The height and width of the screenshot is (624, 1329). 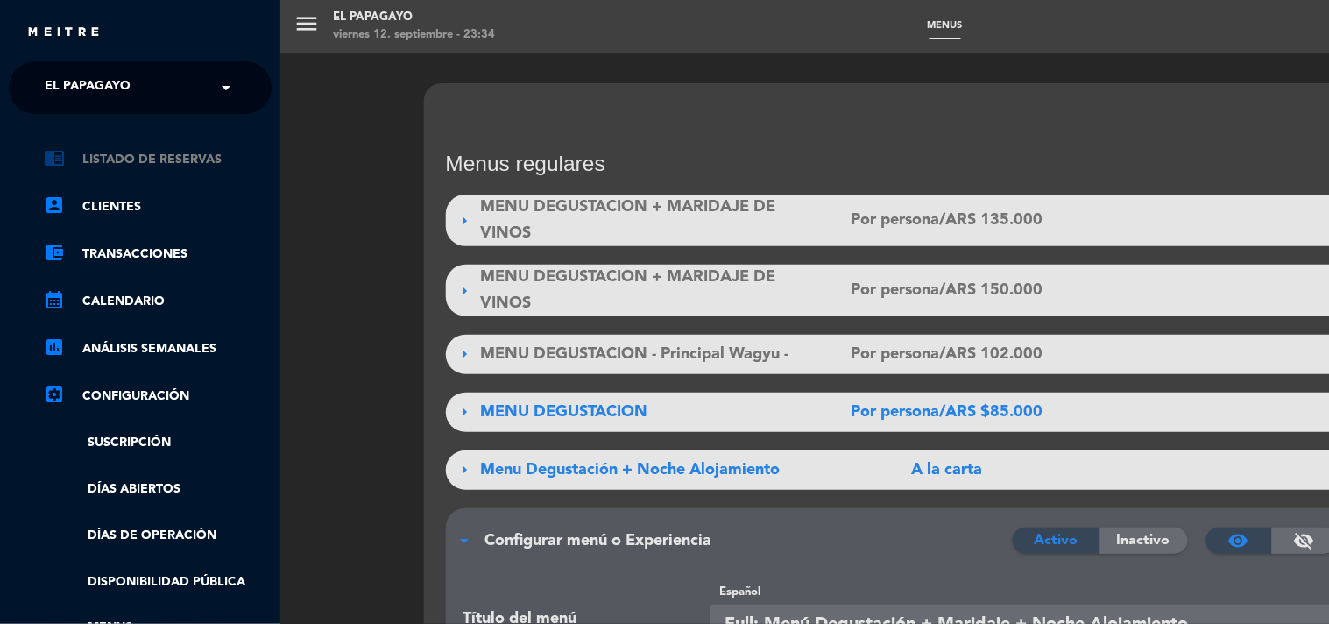 What do you see at coordinates (54, 394) in the screenshot?
I see `i: settings_applications` at bounding box center [54, 394].